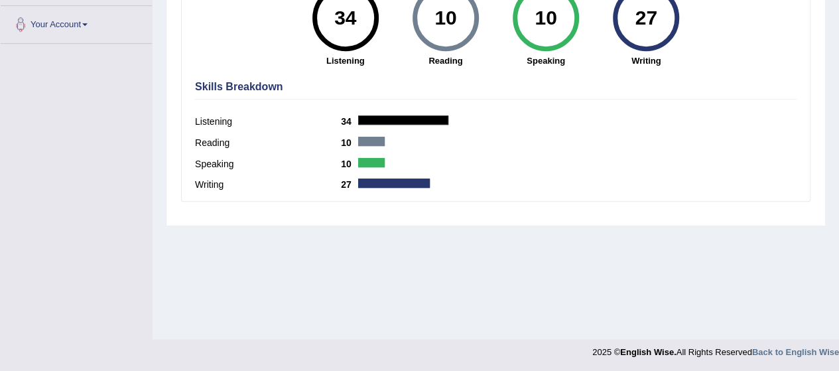  I want to click on div: 2025 © All Rights Reserved, so click(715, 348).